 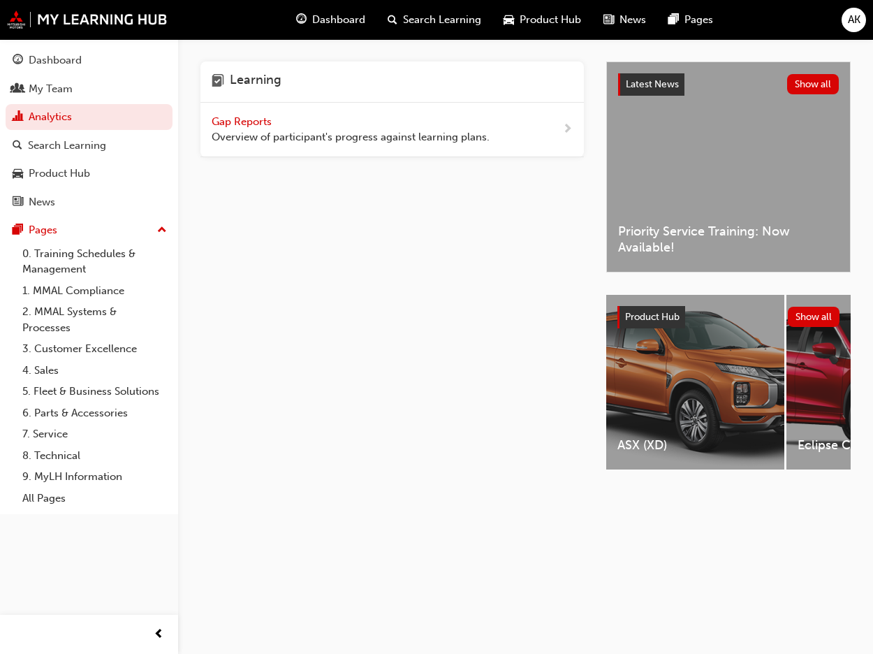 What do you see at coordinates (729, 167) in the screenshot?
I see `a: Latest NewsShow allPriority Service Training: Now Available!` at bounding box center [729, 167].